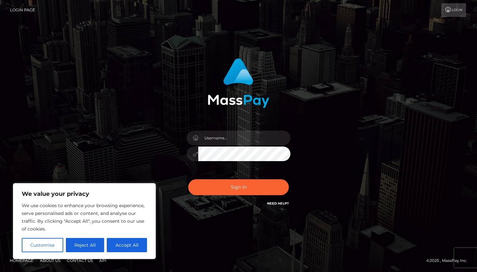 This screenshot has width=477, height=272. What do you see at coordinates (85, 245) in the screenshot?
I see `button: Reject All` at bounding box center [85, 245].